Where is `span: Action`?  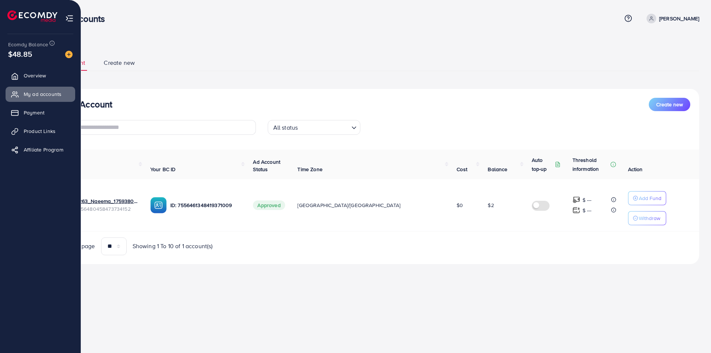 span: Action is located at coordinates (636, 169).